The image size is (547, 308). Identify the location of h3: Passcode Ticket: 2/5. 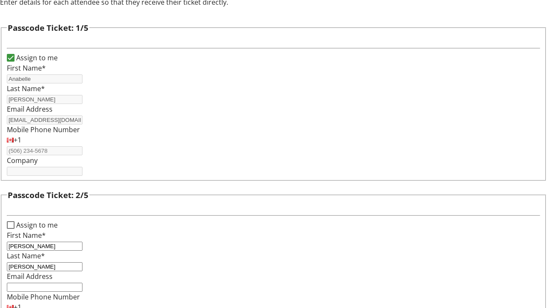
(48, 195).